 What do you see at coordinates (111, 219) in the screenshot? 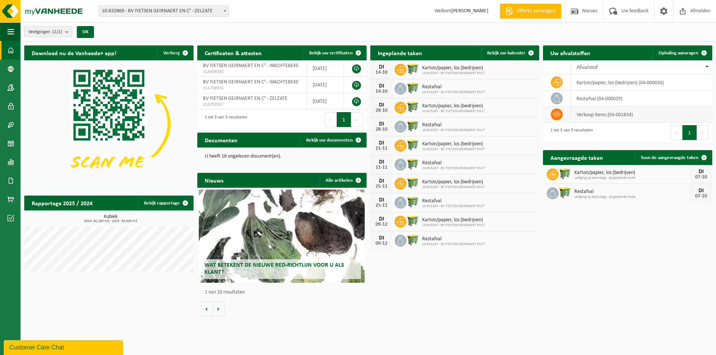
I see `h3: Kubiek` at bounding box center [111, 219].